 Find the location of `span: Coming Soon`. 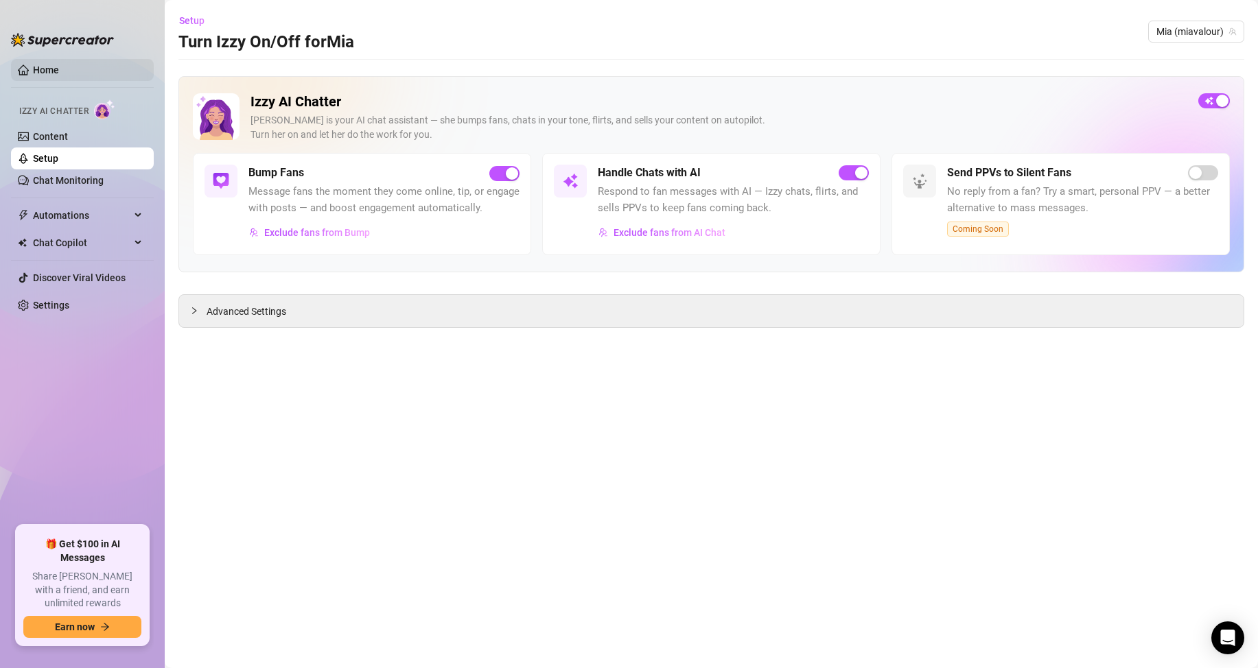

span: Coming Soon is located at coordinates (978, 229).